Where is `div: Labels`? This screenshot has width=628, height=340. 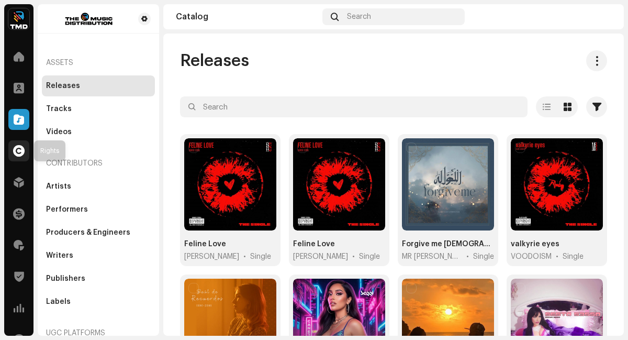 div: Labels is located at coordinates (58, 301).